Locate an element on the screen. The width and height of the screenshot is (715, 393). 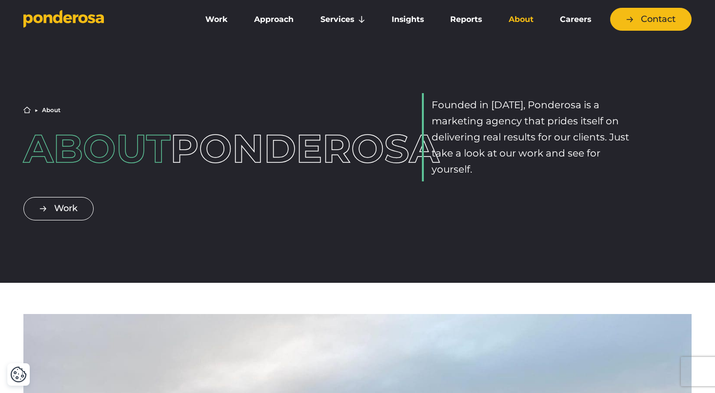
a: Careers is located at coordinates (576, 20).